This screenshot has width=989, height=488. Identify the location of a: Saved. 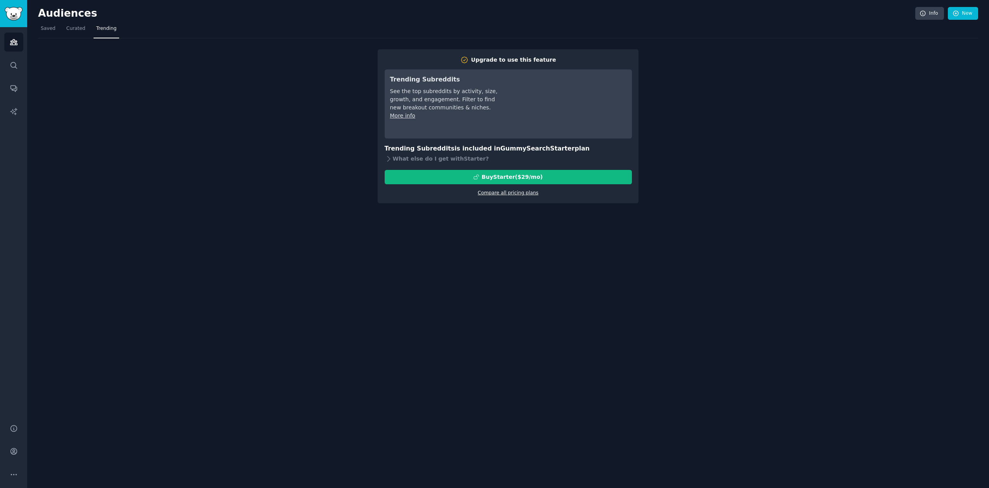
(48, 30).